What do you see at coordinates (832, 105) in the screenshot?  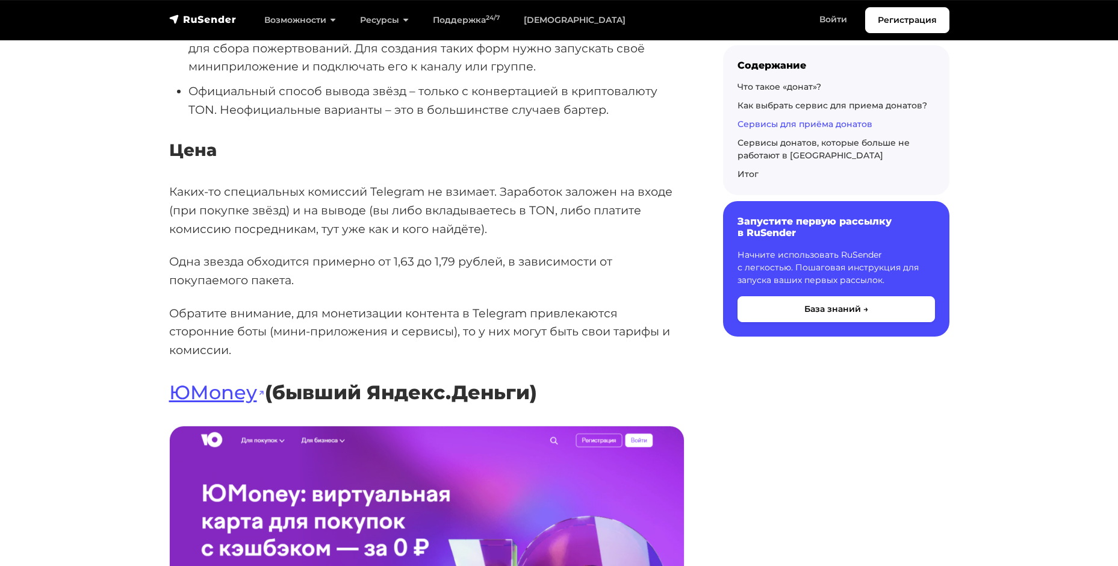 I see `a: Как выбрать сервис для приема донатов?` at bounding box center [832, 105].